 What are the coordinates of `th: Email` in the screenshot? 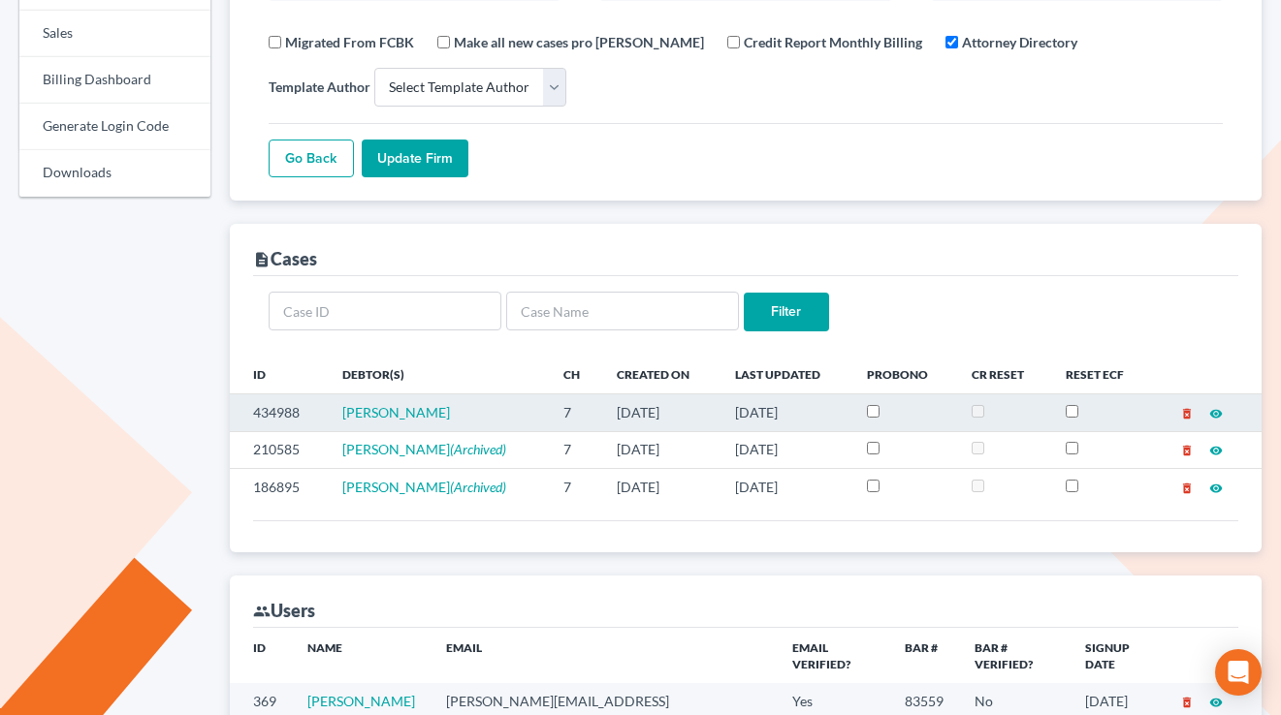 It's located at (603, 655).